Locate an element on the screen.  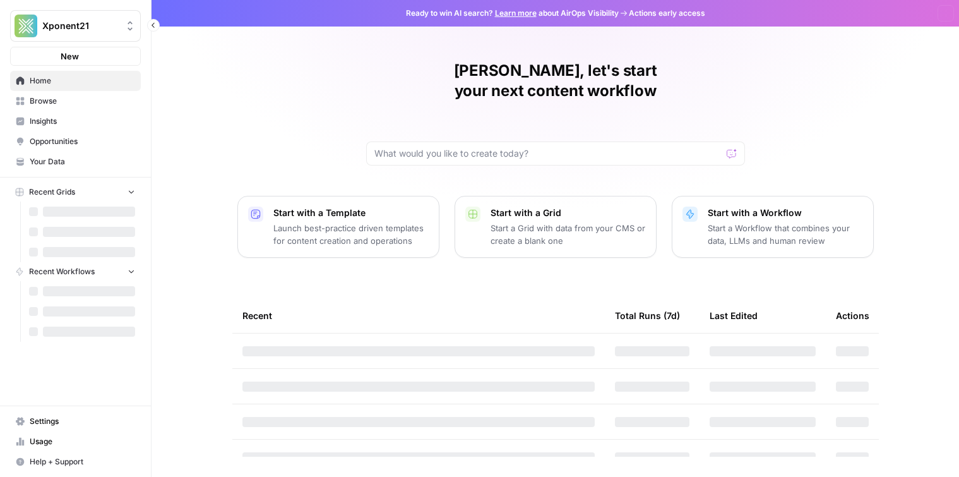
span: New is located at coordinates (69, 56).